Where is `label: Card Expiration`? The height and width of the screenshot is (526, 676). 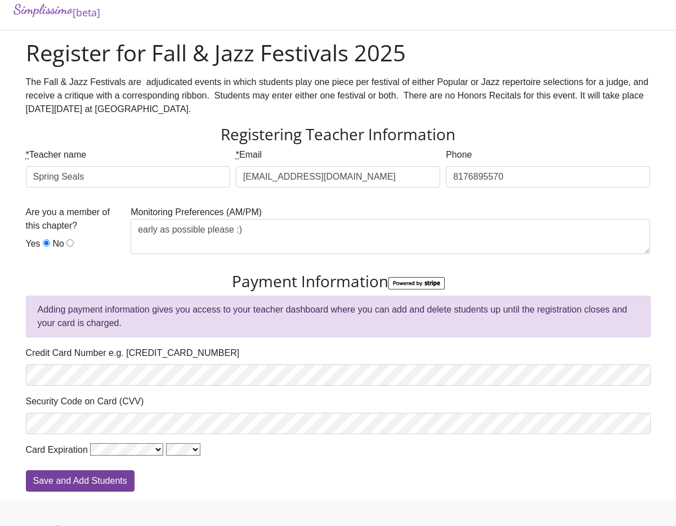
label: Card Expiration is located at coordinates (57, 450).